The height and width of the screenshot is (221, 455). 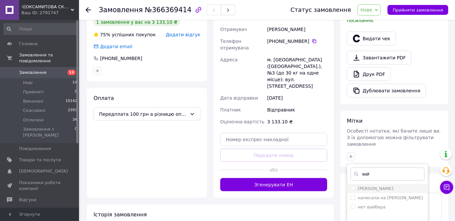 I want to click on div: Ваш ID: 2791747, so click(x=50, y=13).